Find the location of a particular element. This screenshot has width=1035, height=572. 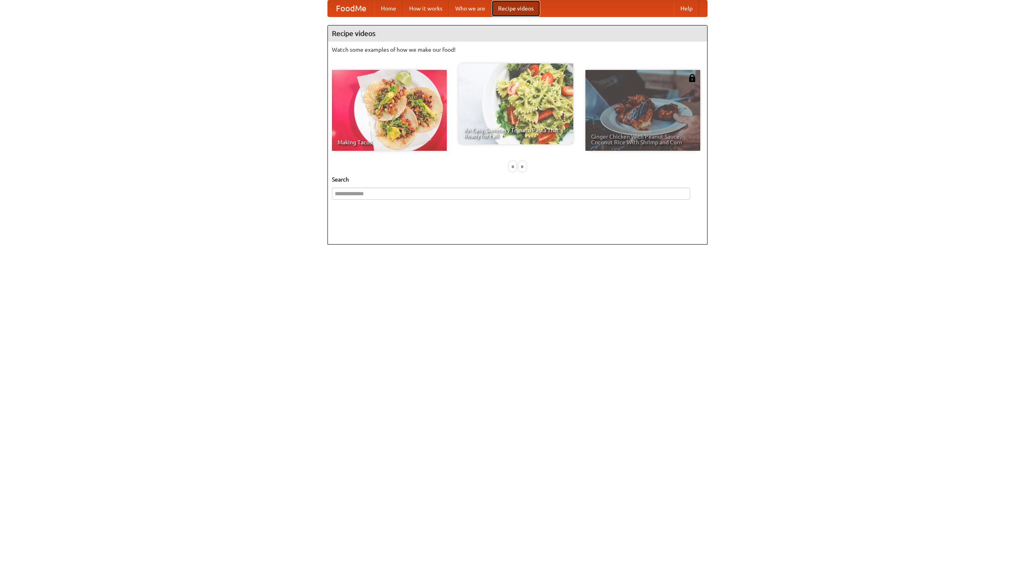

img: 483408.png is located at coordinates (692, 78).